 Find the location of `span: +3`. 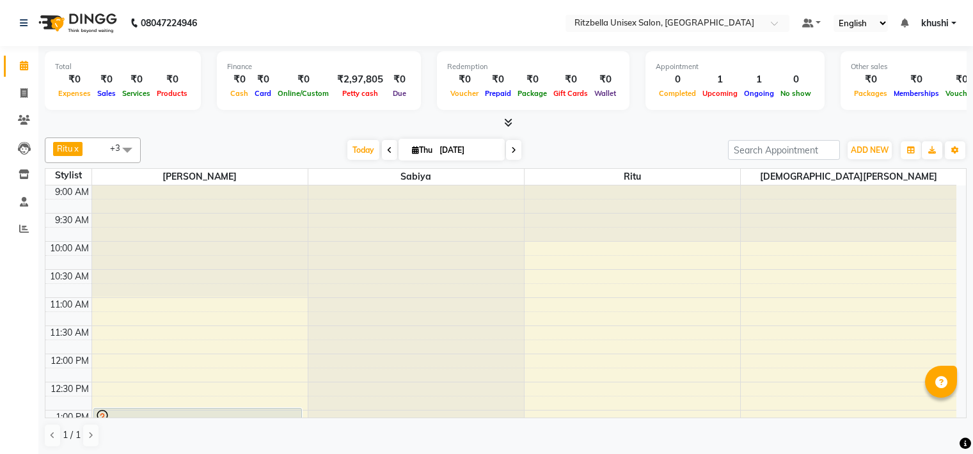

span: +3 is located at coordinates (120, 148).